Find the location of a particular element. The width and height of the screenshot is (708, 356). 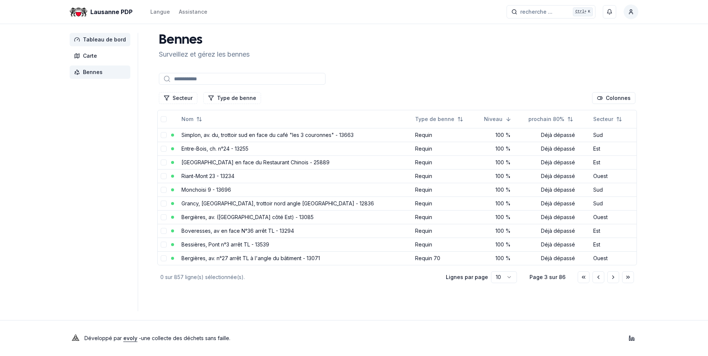

p: Développé par - une collecte des déchets sans faille . is located at coordinates (157, 339).